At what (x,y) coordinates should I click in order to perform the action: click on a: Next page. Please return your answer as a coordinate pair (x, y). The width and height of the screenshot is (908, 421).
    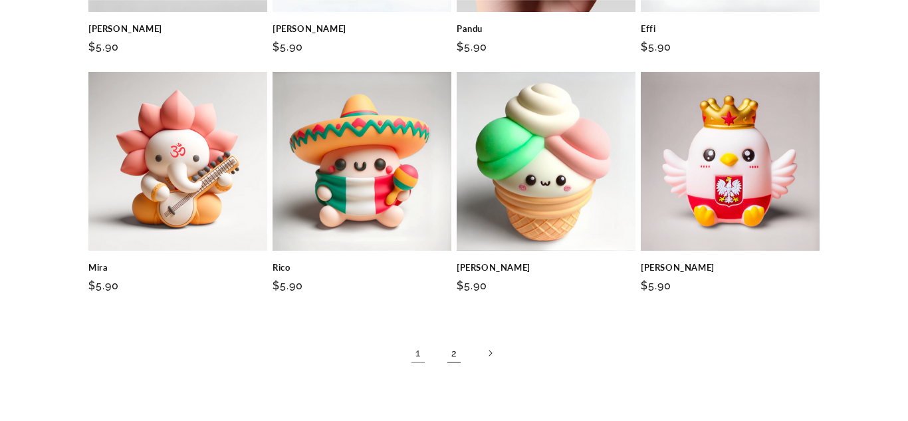
    Looking at the image, I should click on (490, 353).